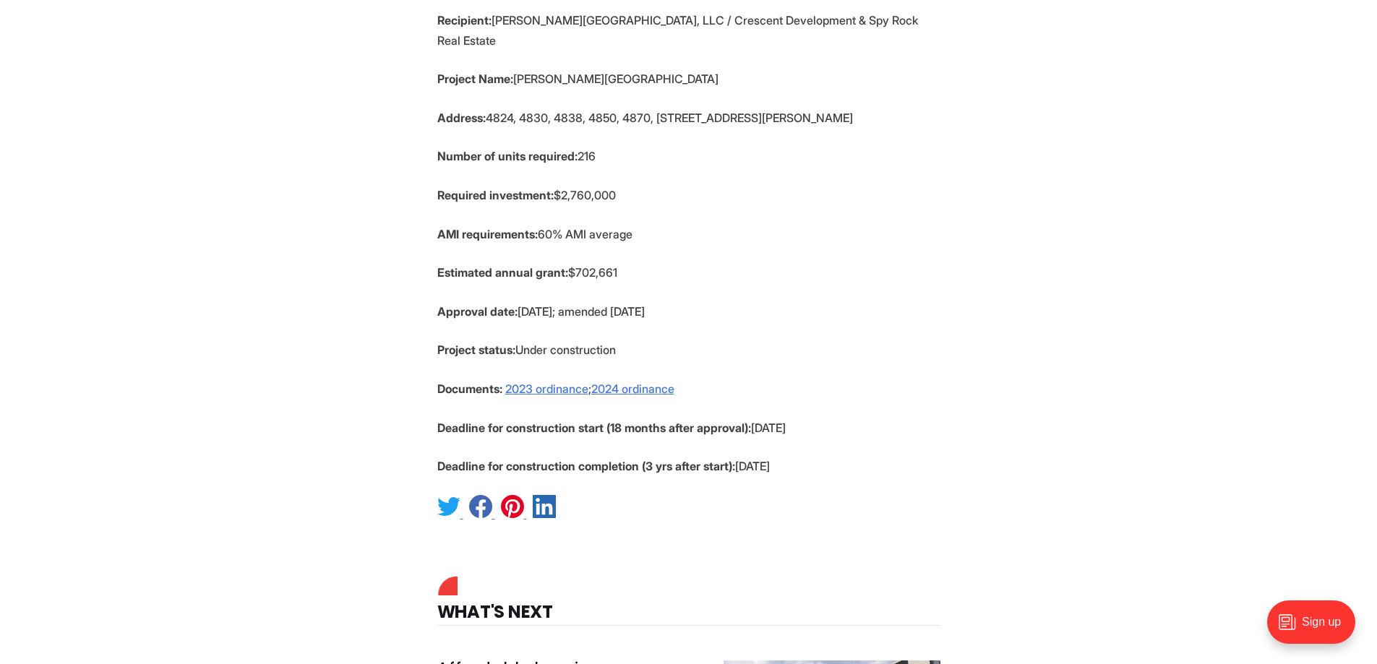 Image resolution: width=1377 pixels, height=664 pixels. I want to click on strong: Approval date:, so click(477, 312).